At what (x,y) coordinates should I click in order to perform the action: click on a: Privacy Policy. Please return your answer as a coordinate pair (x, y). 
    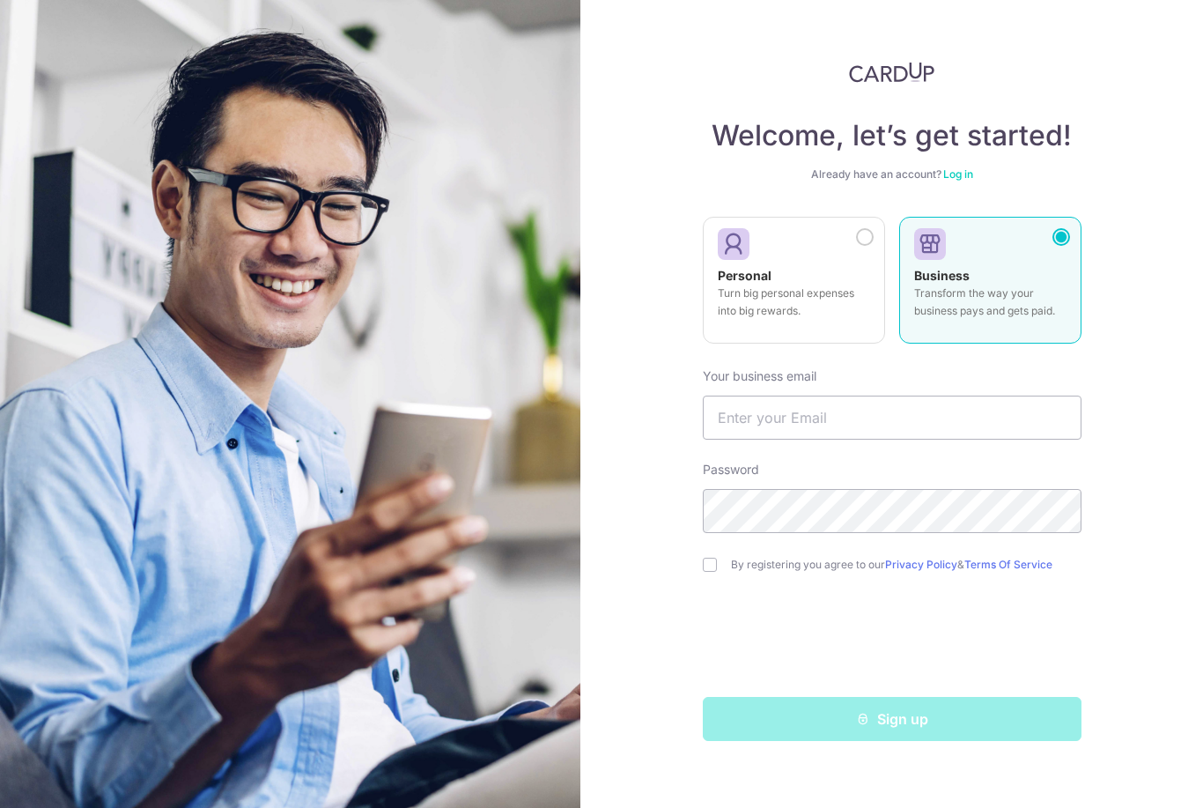
    Looking at the image, I should click on (921, 564).